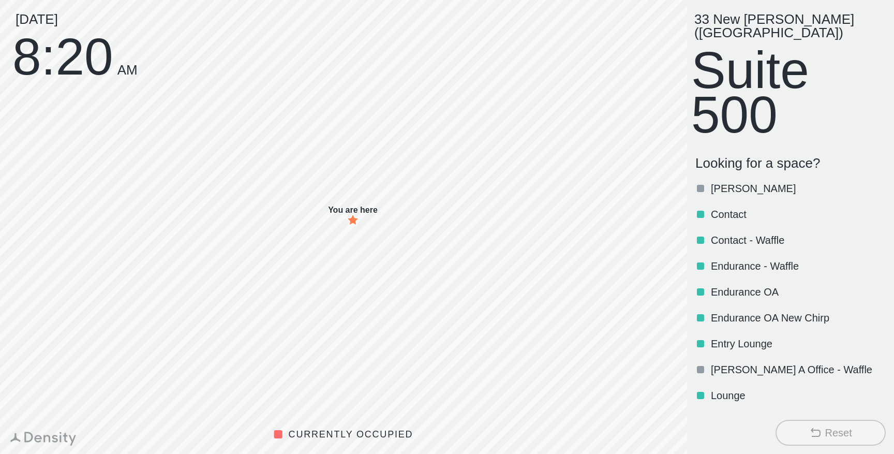 This screenshot has height=454, width=894. What do you see at coordinates (797, 395) in the screenshot?
I see `p: Lounge` at bounding box center [797, 395].